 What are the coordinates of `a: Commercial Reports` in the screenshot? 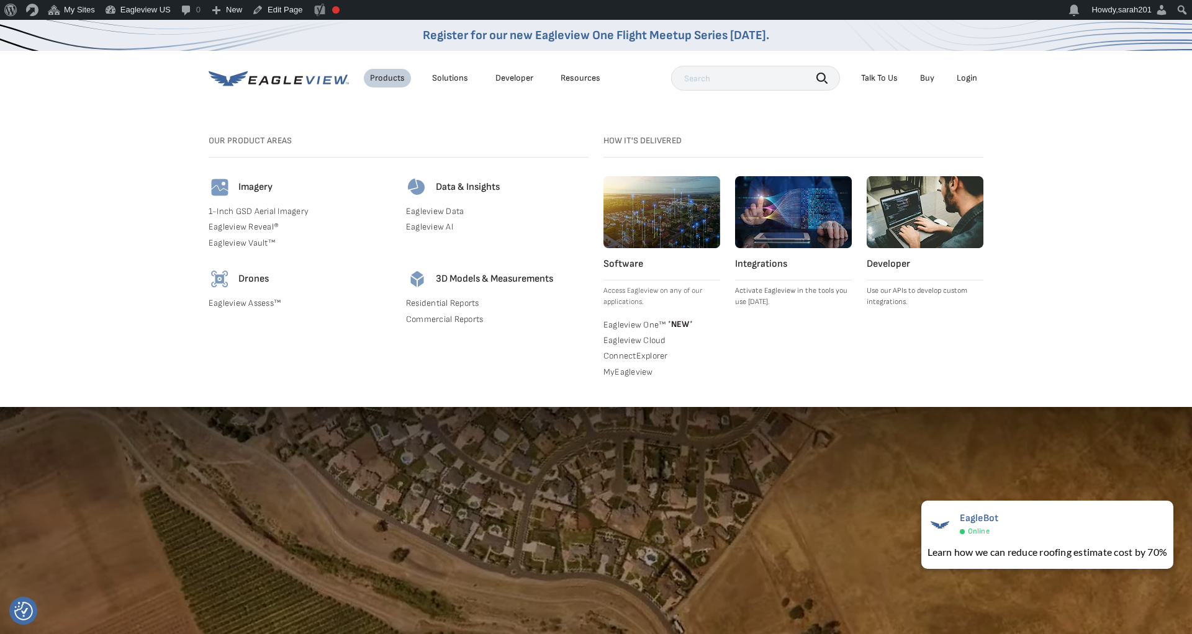 It's located at (497, 320).